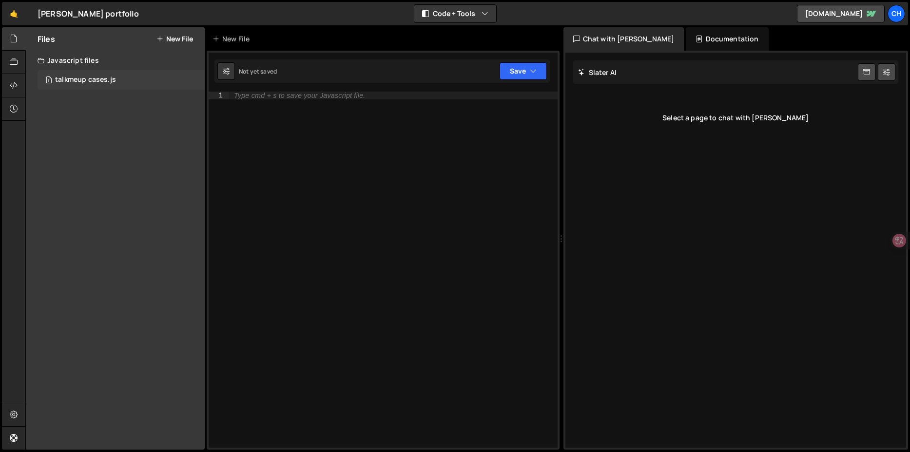  I want to click on div: 16451/44561.js, so click(121, 80).